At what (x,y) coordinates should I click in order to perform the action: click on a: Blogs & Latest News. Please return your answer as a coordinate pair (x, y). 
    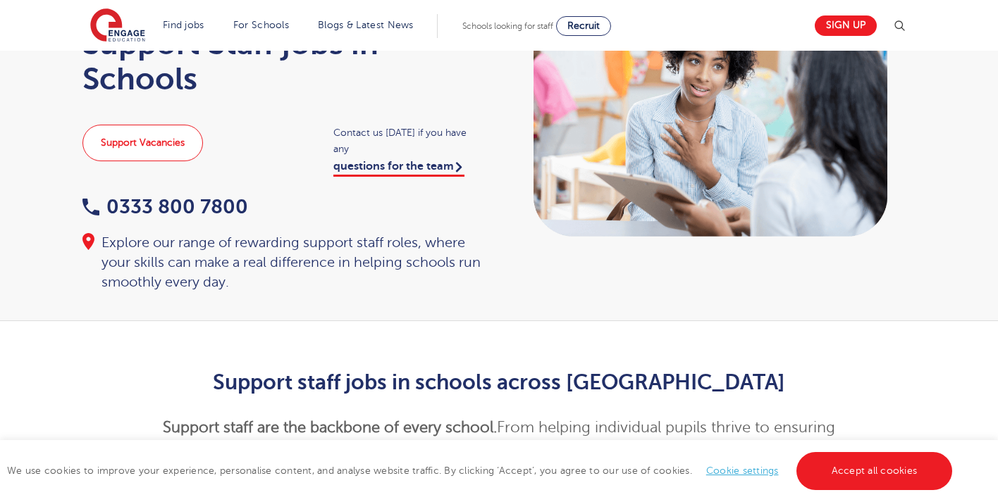
    Looking at the image, I should click on (366, 25).